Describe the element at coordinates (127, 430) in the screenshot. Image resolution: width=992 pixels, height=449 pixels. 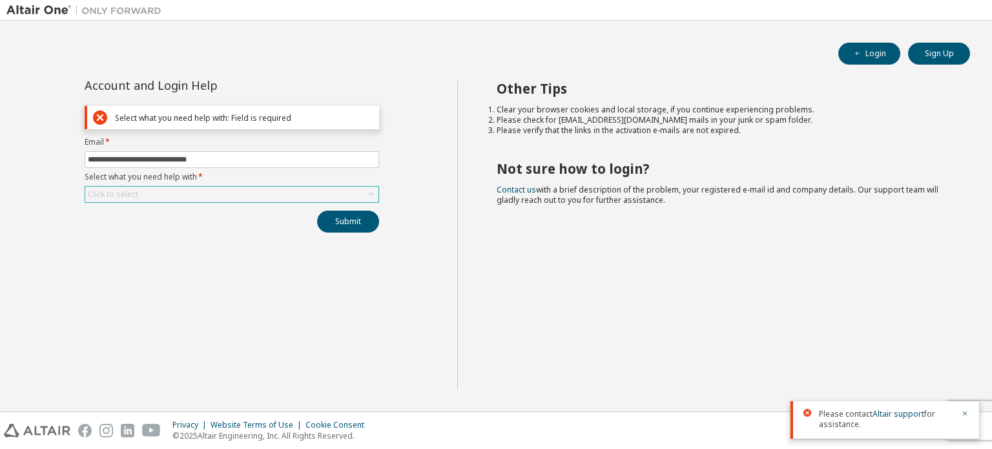
I see `img: linkedin.svg` at that location.